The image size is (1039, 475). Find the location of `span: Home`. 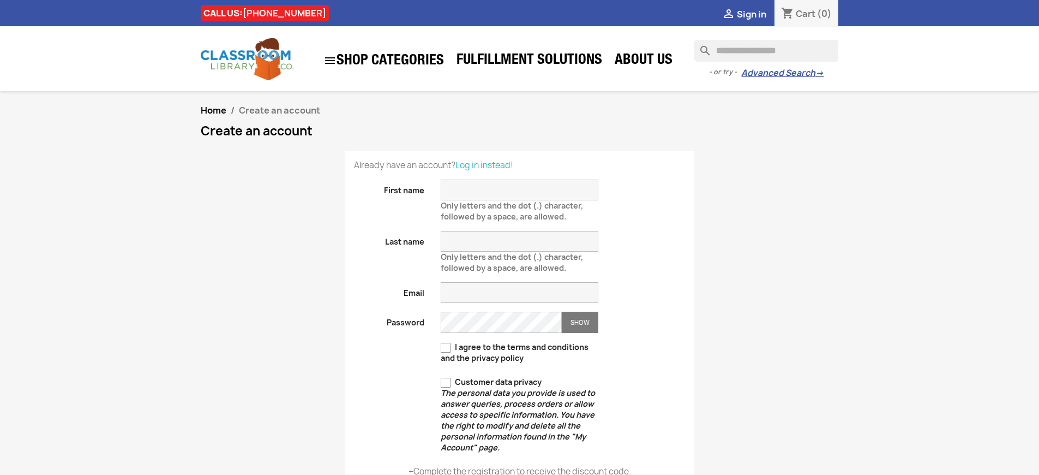

span: Home is located at coordinates (213, 110).